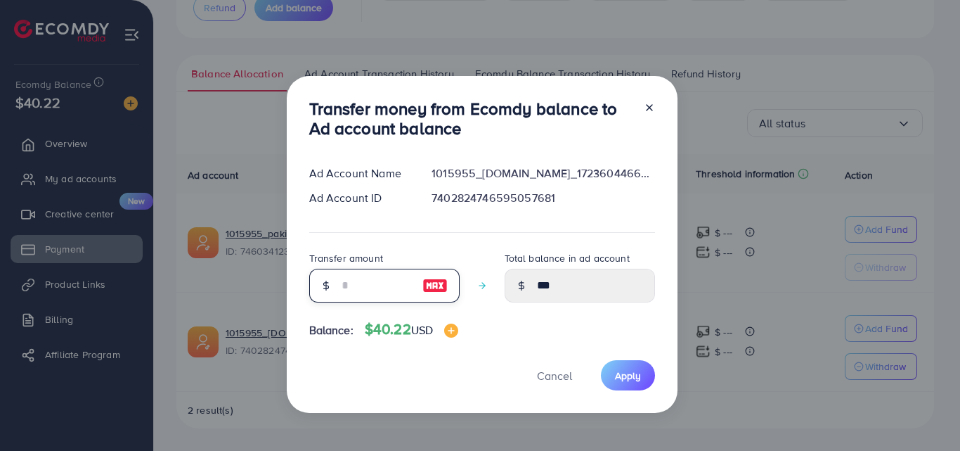 The width and height of the screenshot is (960, 451). I want to click on button: Cancel, so click(555, 375).